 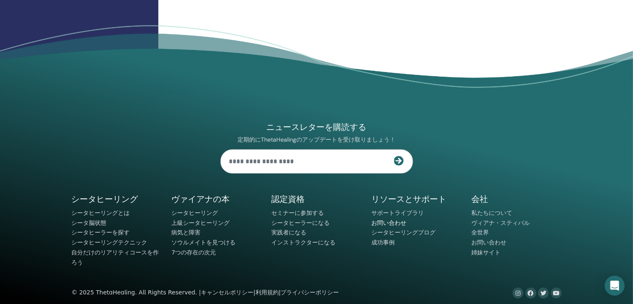 I want to click on font: 姉妹サイト, so click(x=487, y=253).